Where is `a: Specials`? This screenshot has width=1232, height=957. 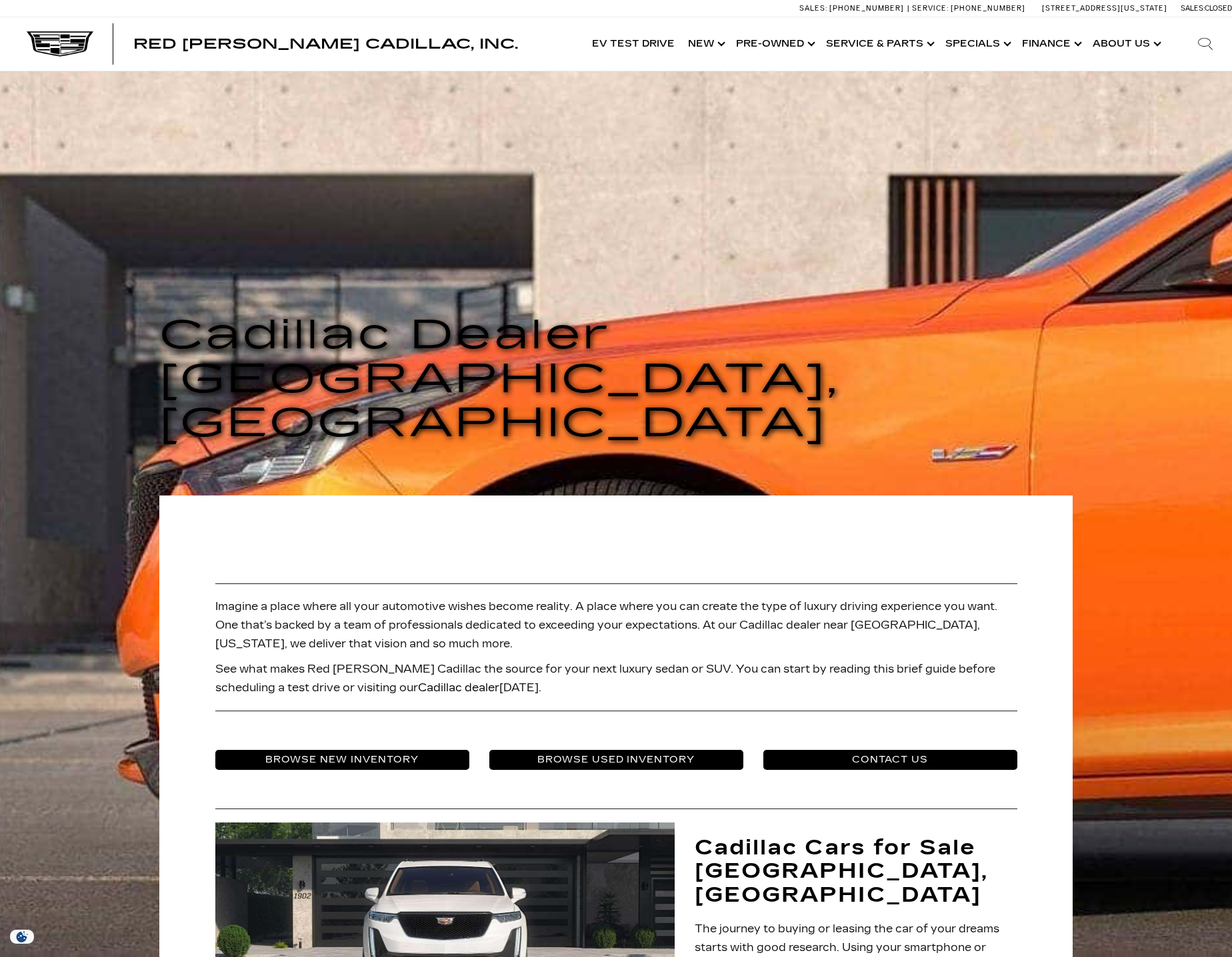
a: Specials is located at coordinates (976, 44).